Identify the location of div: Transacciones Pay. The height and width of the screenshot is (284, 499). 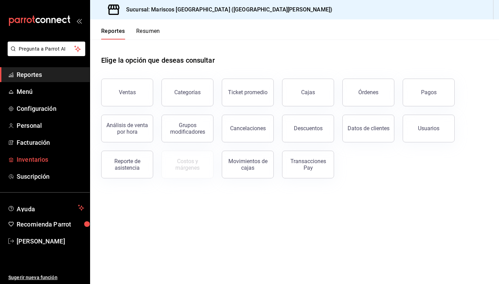
(308, 165).